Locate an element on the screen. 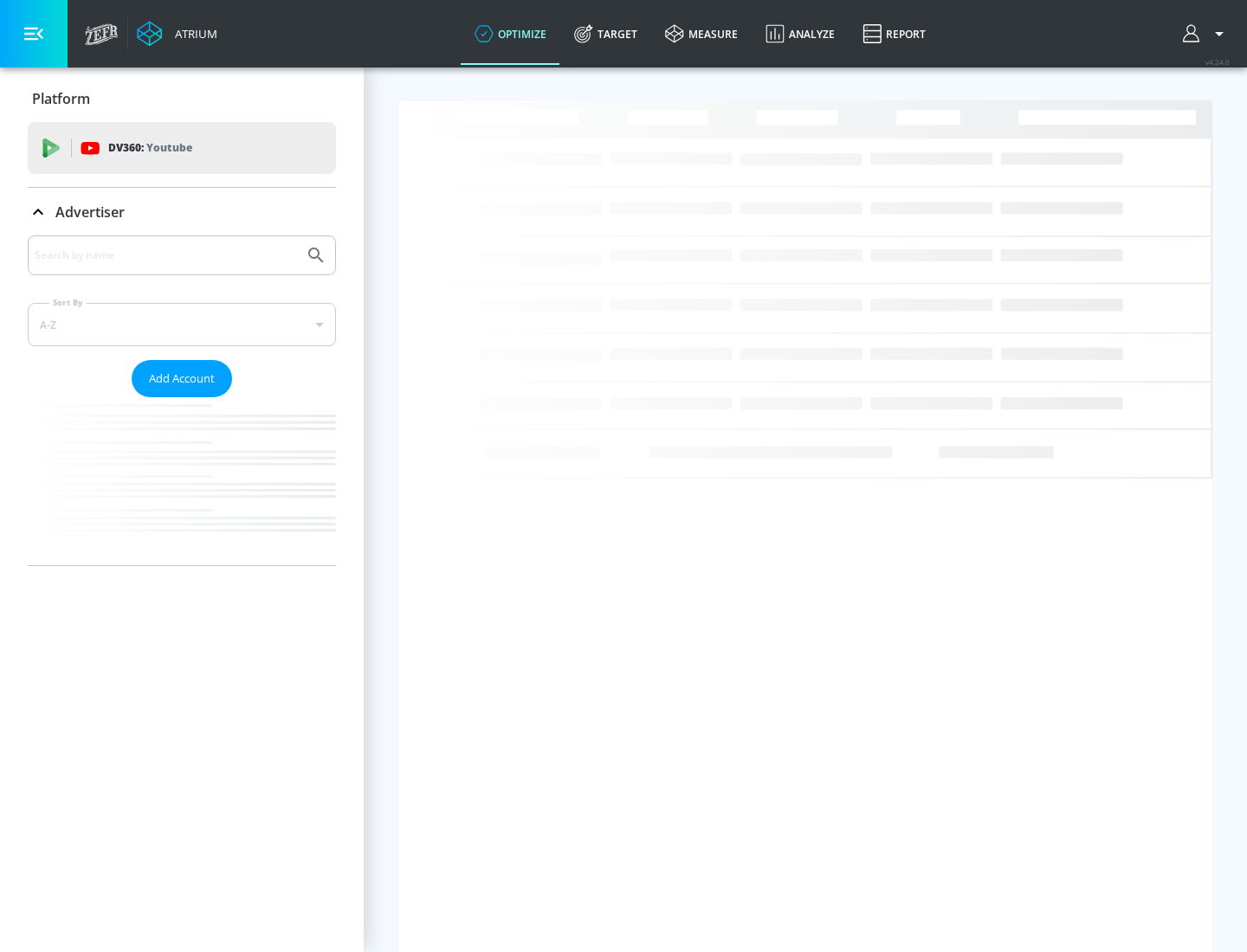 The image size is (1247, 952). a: Target is located at coordinates (605, 33).